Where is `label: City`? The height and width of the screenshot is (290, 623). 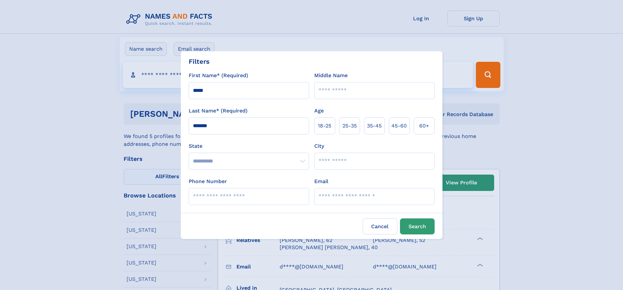 label: City is located at coordinates (319, 146).